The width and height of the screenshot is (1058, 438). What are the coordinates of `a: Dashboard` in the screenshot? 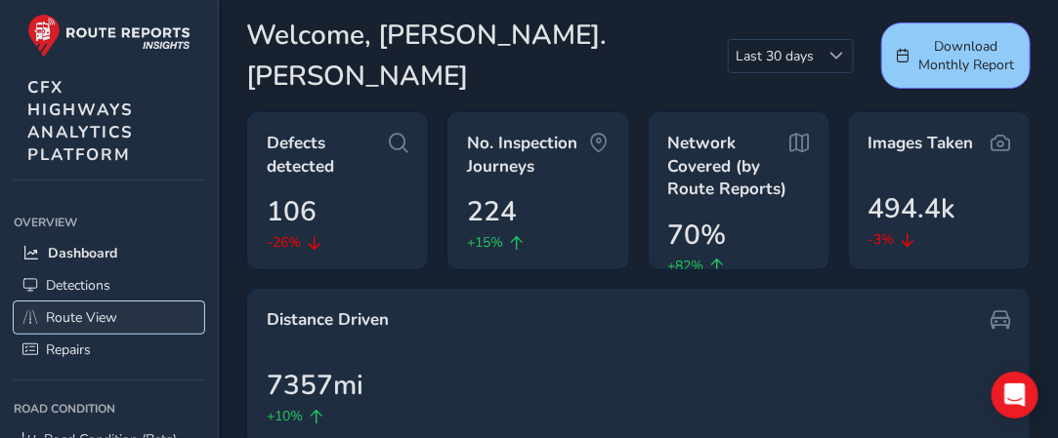 It's located at (108, 253).